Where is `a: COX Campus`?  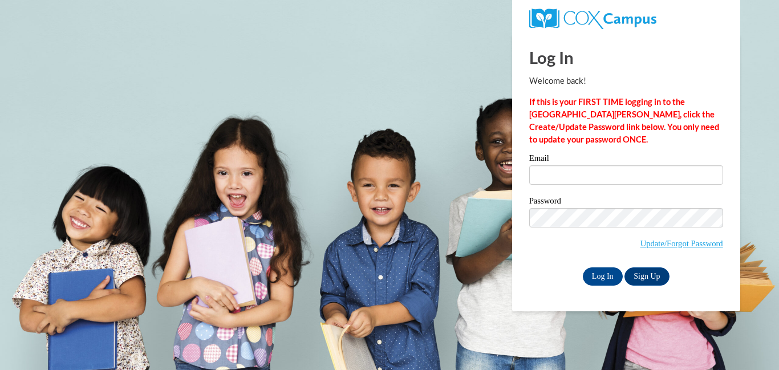
a: COX Campus is located at coordinates (593, 18).